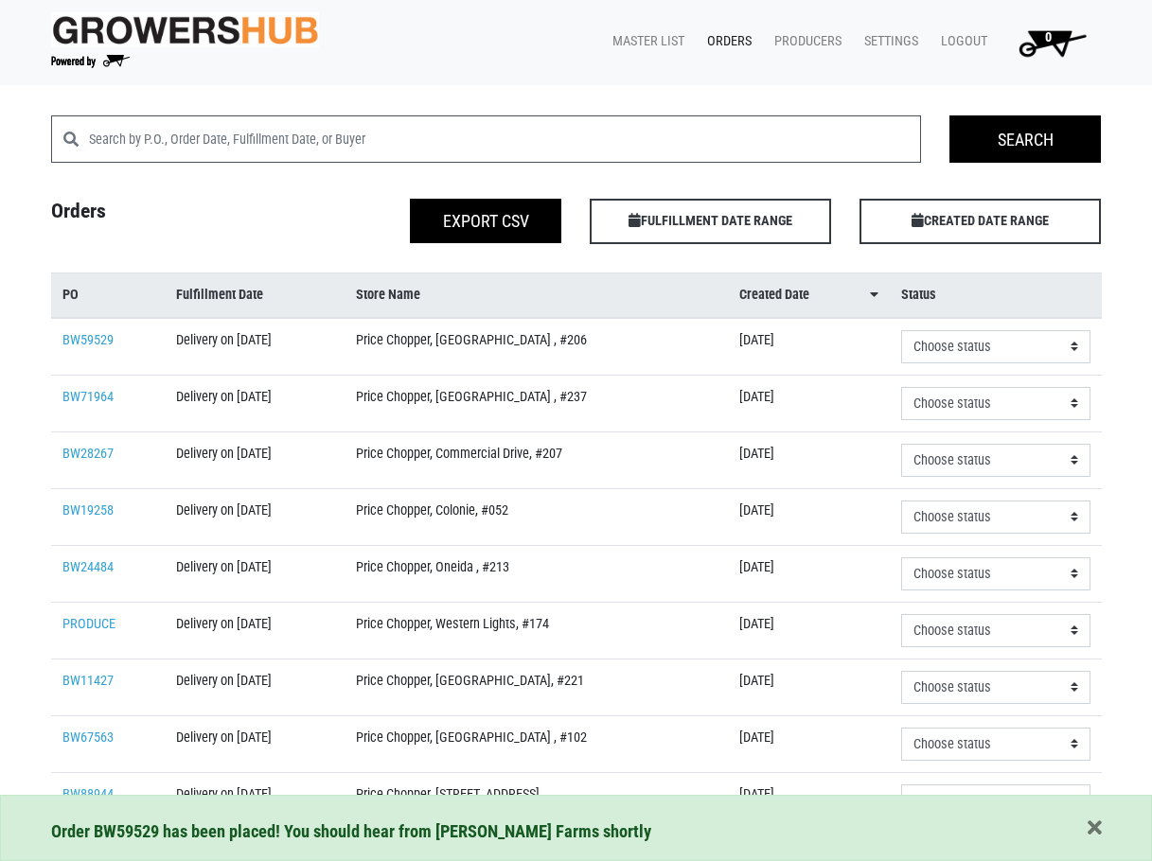 This screenshot has width=1152, height=861. Describe the element at coordinates (486, 221) in the screenshot. I see `button: Export CSV` at that location.